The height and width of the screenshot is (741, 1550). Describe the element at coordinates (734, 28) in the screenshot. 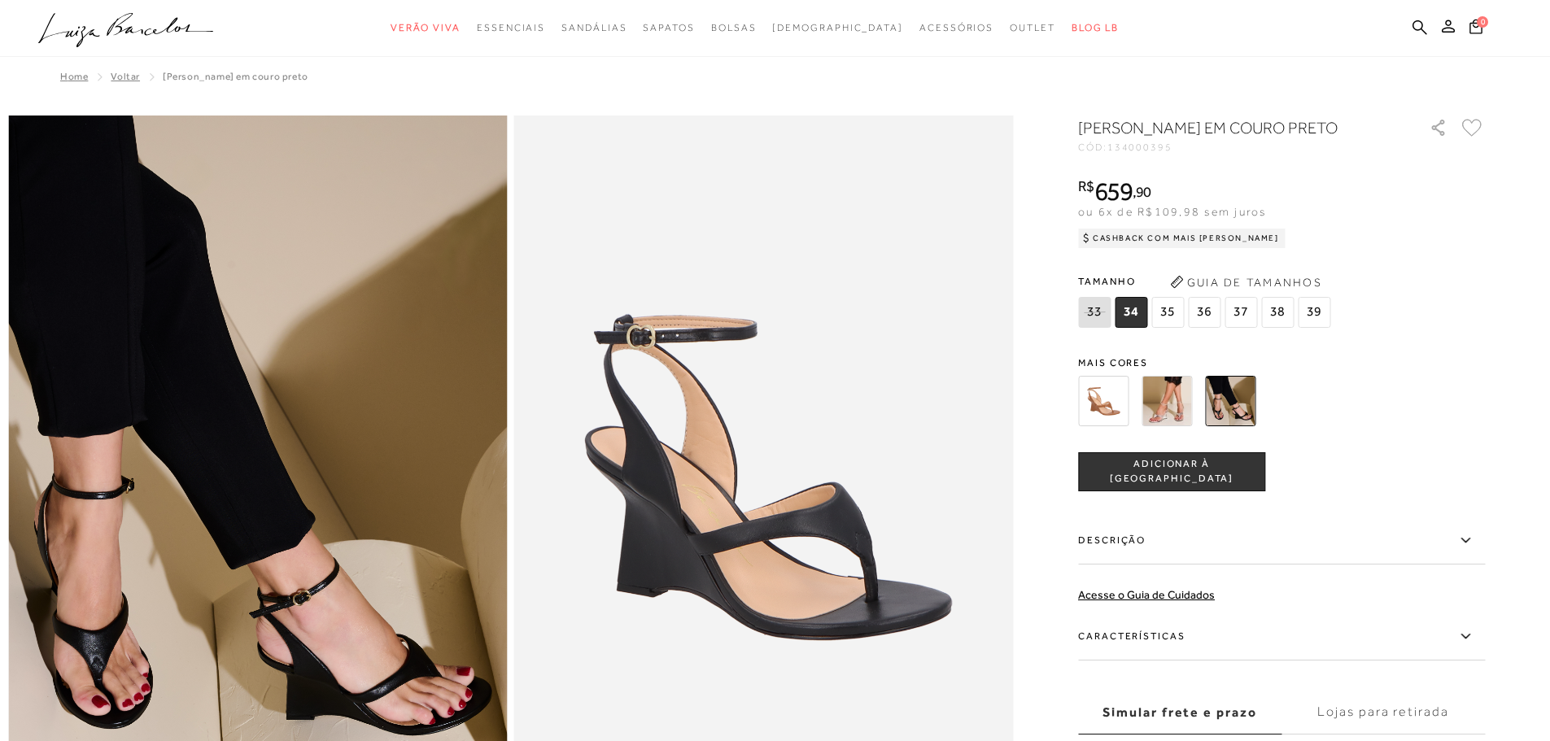

I see `span: Bolsas` at that location.